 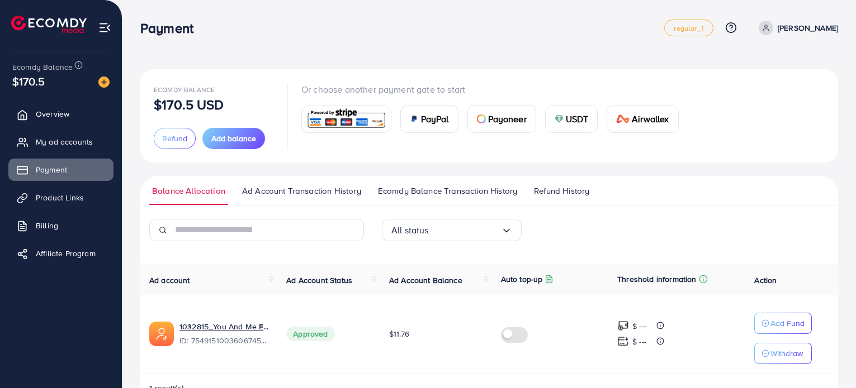 What do you see at coordinates (61, 198) in the screenshot?
I see `a: Product Links` at bounding box center [61, 198].